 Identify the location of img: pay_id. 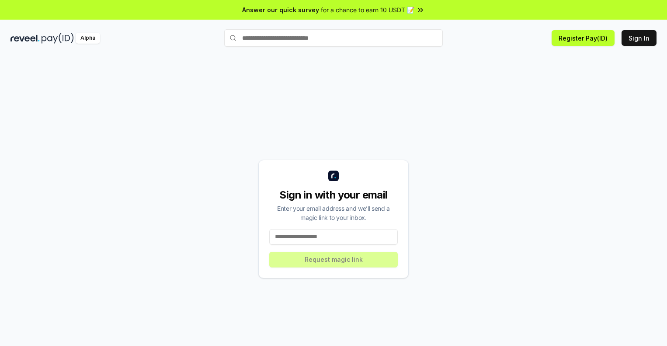
(58, 38).